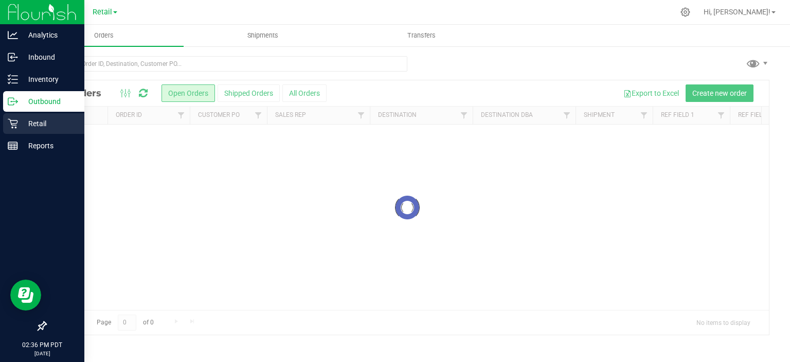  What do you see at coordinates (13, 35) in the screenshot?
I see `inline-svg: Analytics` at bounding box center [13, 35].